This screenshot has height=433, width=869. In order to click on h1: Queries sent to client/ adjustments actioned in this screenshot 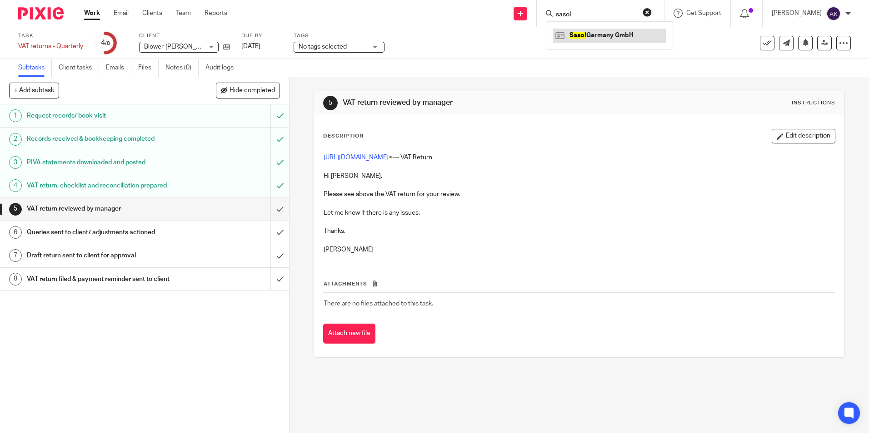, I will do `click(105, 233)`.